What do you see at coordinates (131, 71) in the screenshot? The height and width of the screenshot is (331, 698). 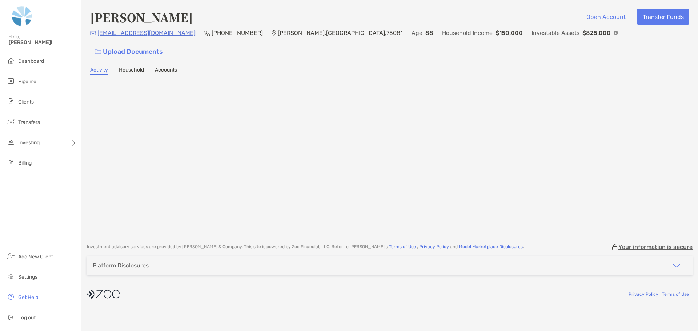 I see `a: Household` at bounding box center [131, 71].